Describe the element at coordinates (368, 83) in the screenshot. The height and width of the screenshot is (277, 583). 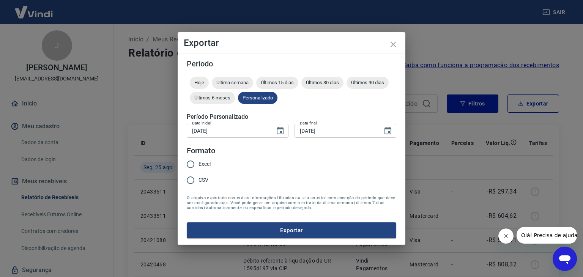
I see `div: Últimos 90 dias` at that location.